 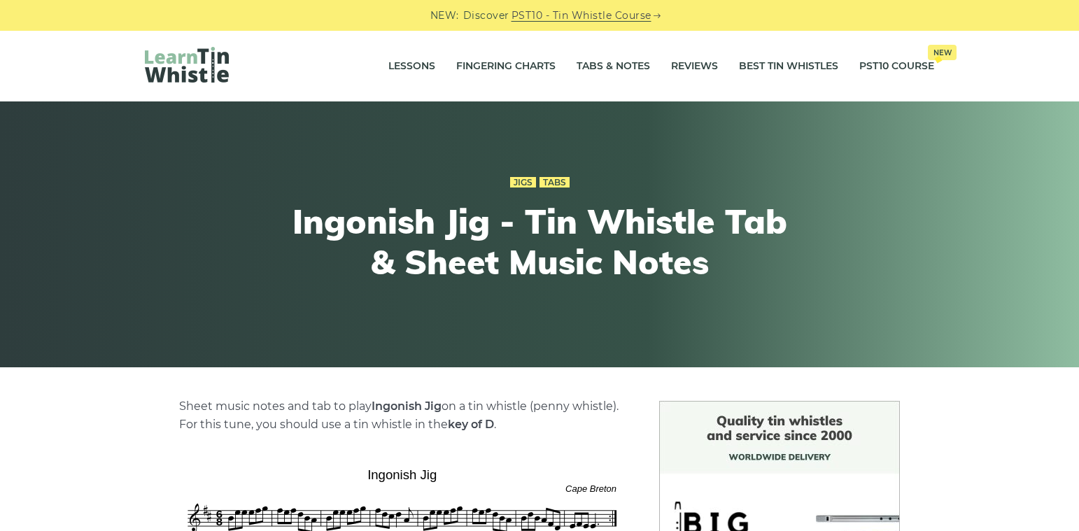 I want to click on strong: Ingonish Jig, so click(x=407, y=406).